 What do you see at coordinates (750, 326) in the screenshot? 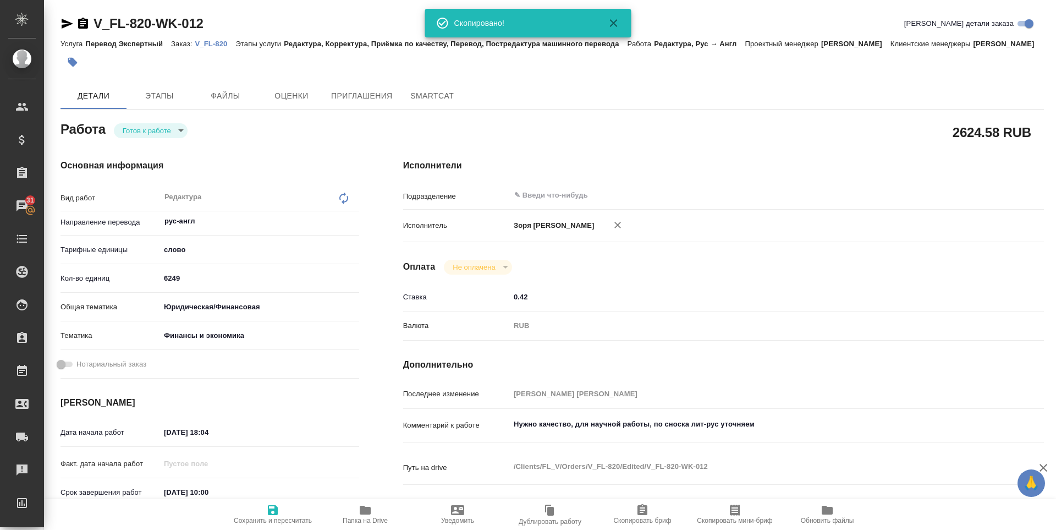
I see `div: RUB` at bounding box center [750, 326].